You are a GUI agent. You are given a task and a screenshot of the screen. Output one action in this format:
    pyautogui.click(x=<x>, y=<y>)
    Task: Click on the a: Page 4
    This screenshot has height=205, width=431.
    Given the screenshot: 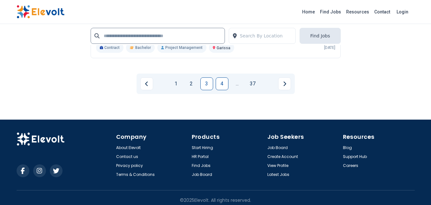 What is the action you would take?
    pyautogui.click(x=222, y=84)
    